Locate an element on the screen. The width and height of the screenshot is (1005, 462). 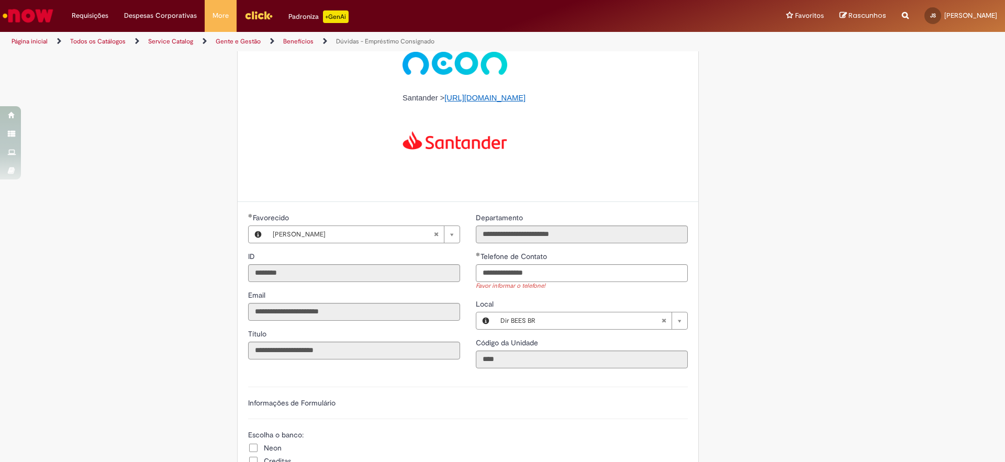
a: Benefícios is located at coordinates (298, 41).